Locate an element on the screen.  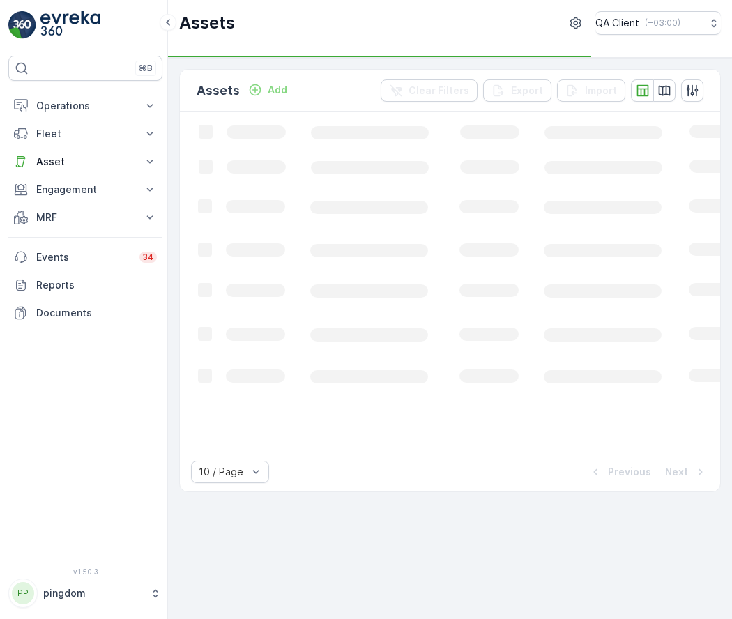
p: Documents is located at coordinates (96, 313).